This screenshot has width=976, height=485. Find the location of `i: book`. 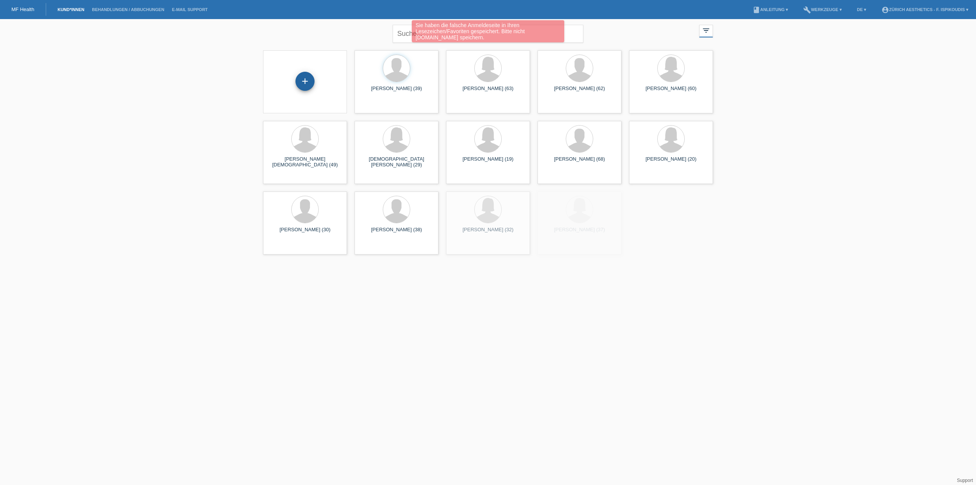

i: book is located at coordinates (757, 10).